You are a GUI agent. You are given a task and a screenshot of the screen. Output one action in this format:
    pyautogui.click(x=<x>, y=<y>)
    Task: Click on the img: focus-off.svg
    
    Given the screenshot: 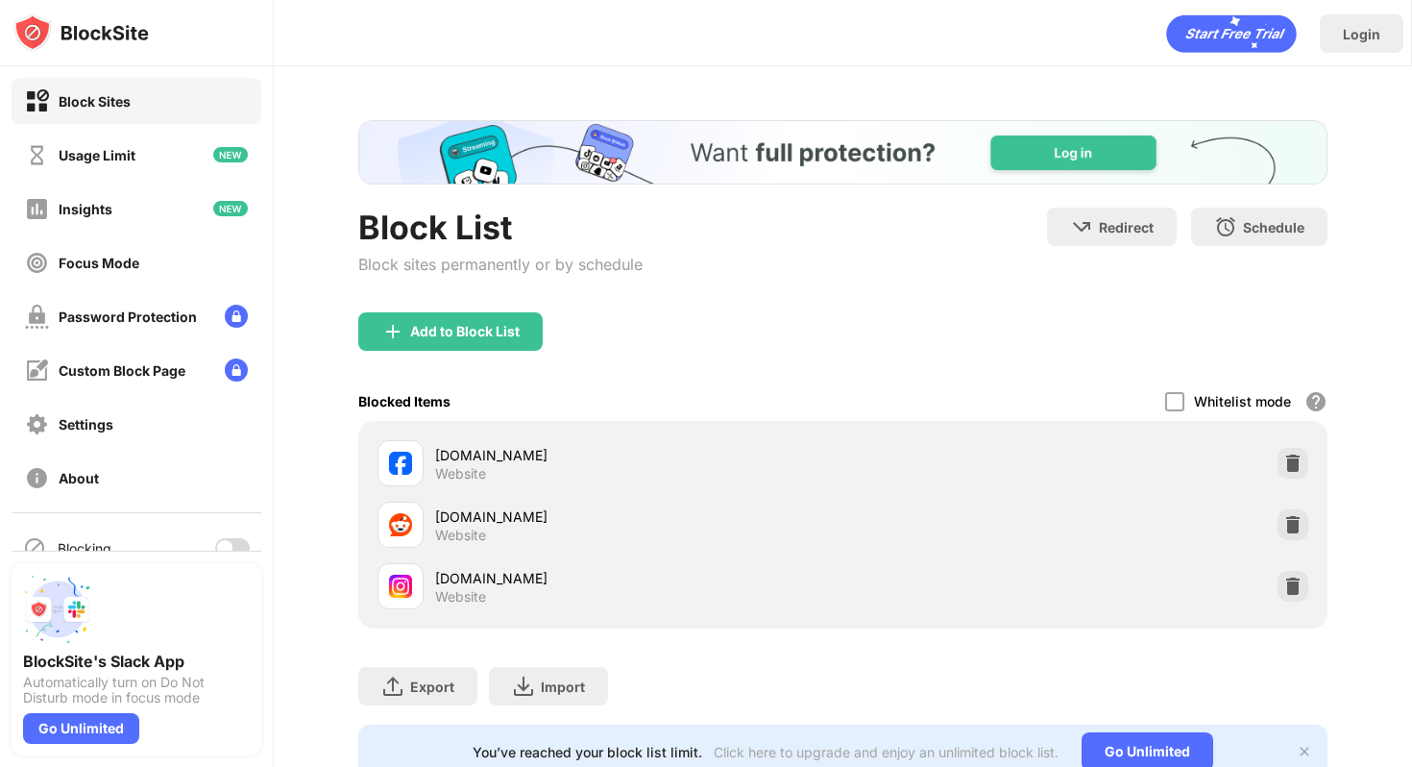 What is the action you would take?
    pyautogui.click(x=37, y=262)
    